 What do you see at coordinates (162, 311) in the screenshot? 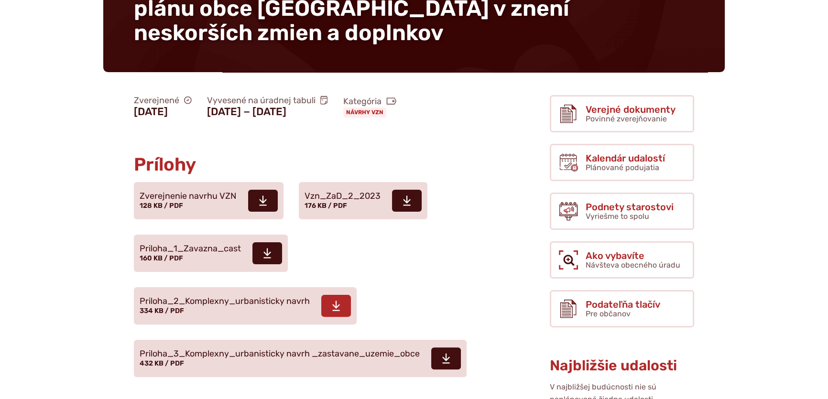
I see `span: 334 KB / PDF` at bounding box center [162, 311].